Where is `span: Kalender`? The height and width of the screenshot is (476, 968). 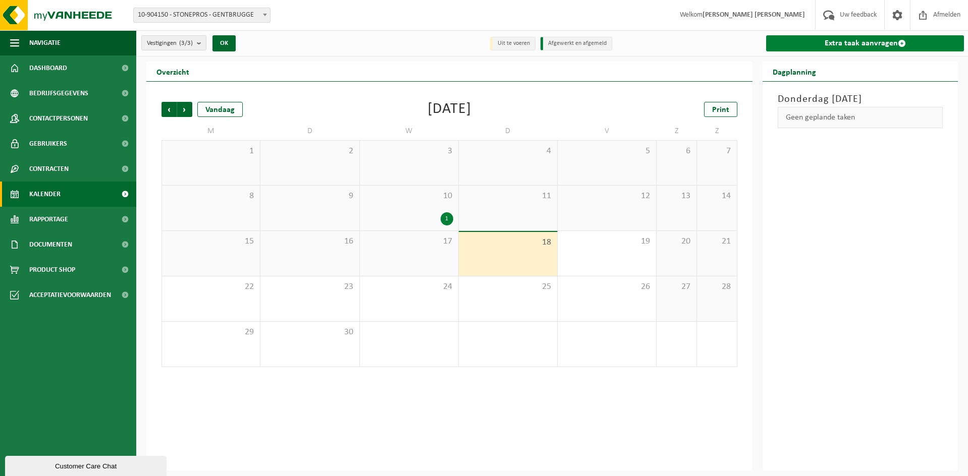
span: Kalender is located at coordinates (45, 194).